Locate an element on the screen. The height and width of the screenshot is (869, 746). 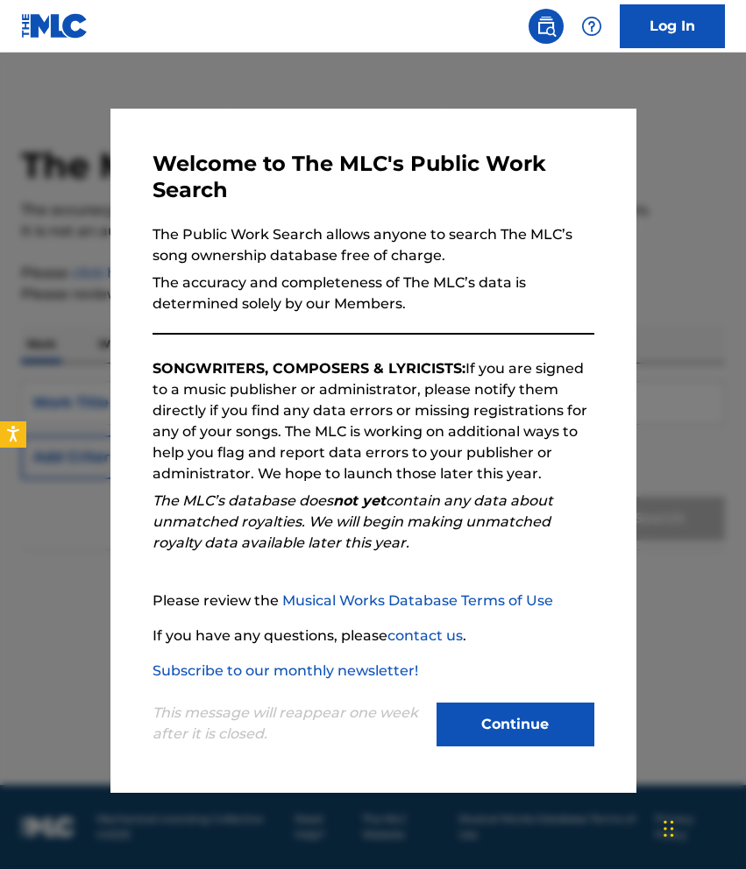
img: help is located at coordinates (592, 26).